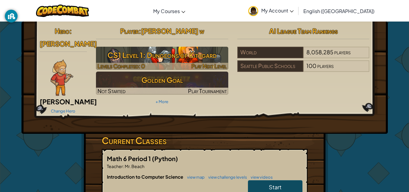 The width and height of the screenshot is (409, 192). What do you see at coordinates (169, 11) in the screenshot?
I see `a: My Courses` at bounding box center [169, 11].